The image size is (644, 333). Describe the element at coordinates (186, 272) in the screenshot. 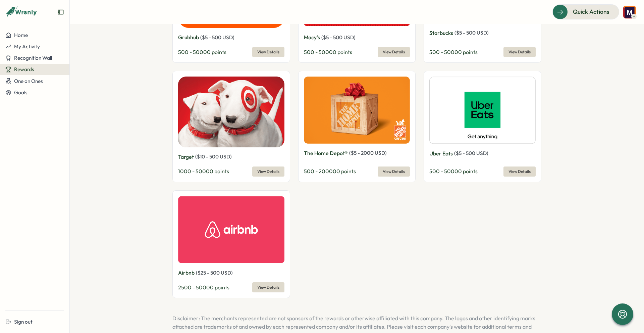

I see `p: Airbnb` at that location.